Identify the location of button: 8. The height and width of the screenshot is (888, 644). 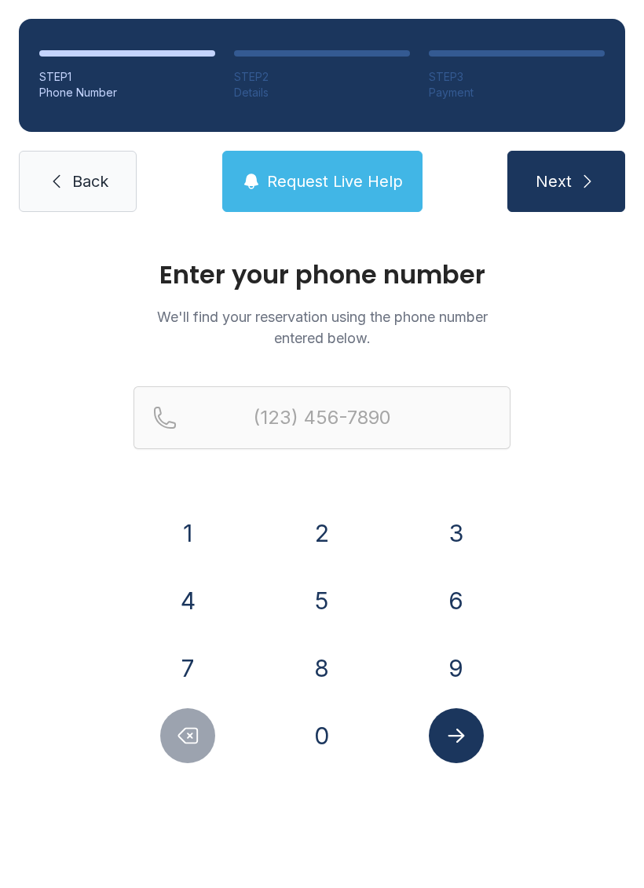
(322, 668).